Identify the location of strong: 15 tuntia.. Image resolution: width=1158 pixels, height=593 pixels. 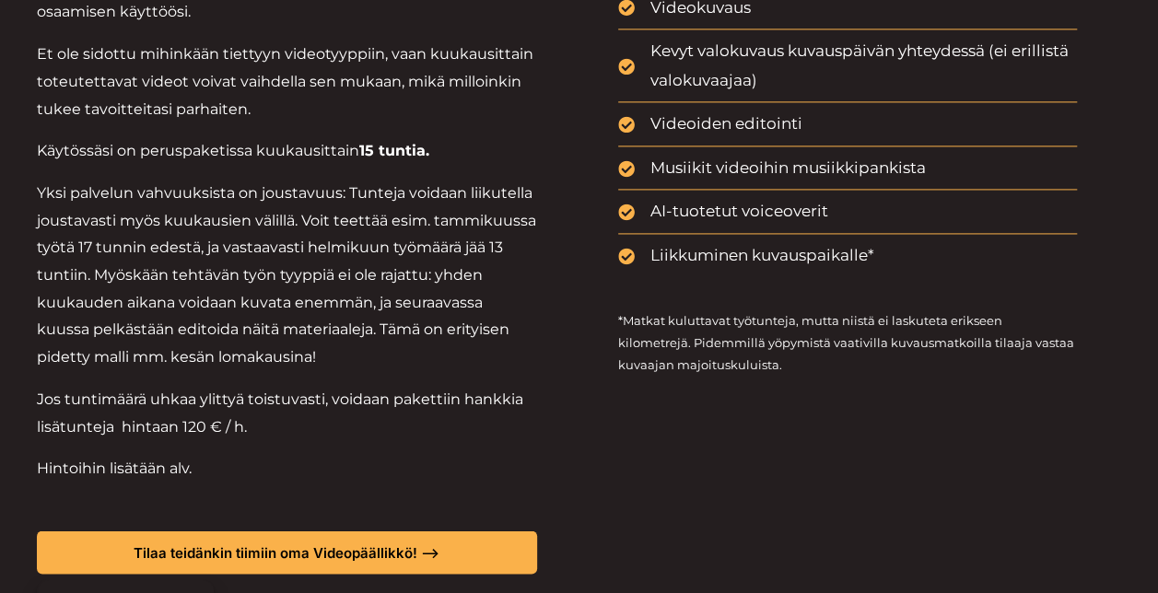
(394, 150).